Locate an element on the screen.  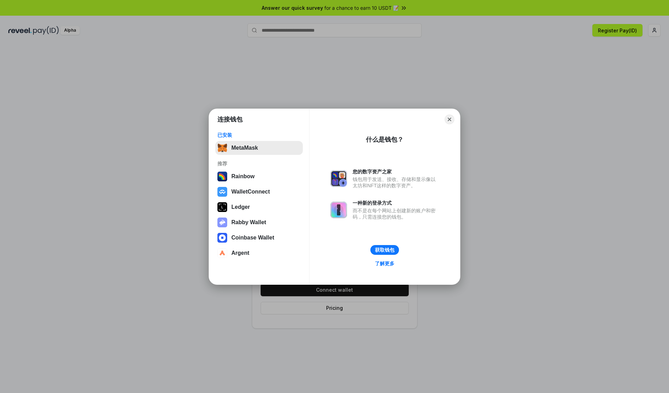
button: Rainbow is located at coordinates (259, 177).